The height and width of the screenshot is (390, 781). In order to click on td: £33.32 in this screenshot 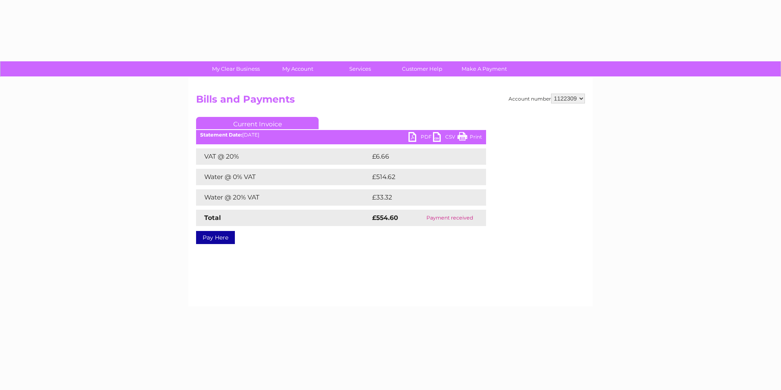, I will do `click(419, 197)`.